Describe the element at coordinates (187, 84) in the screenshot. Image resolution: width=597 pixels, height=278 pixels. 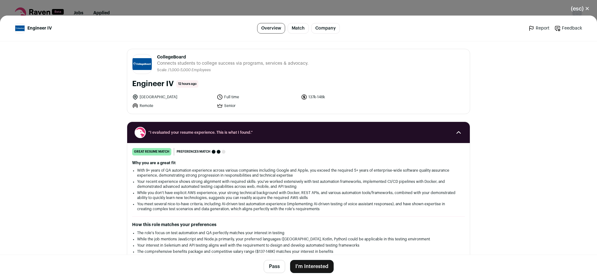
I see `span: 12 hours ago` at that location.